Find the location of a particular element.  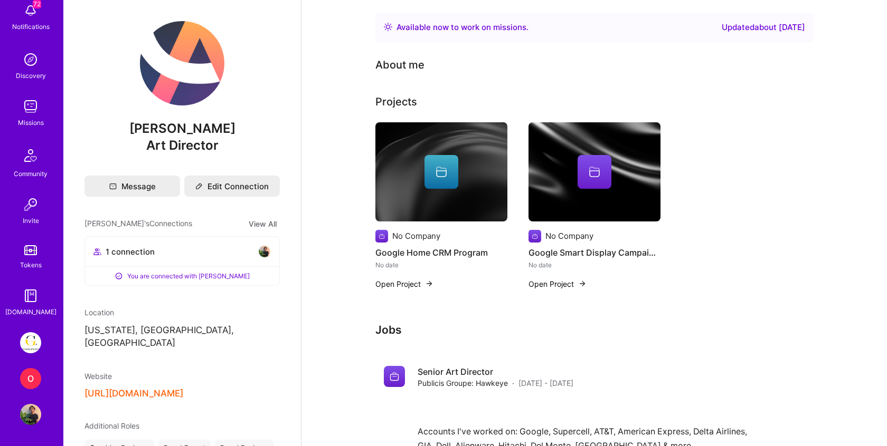

h4: Google Home CRM Program is located at coordinates (441, 253).